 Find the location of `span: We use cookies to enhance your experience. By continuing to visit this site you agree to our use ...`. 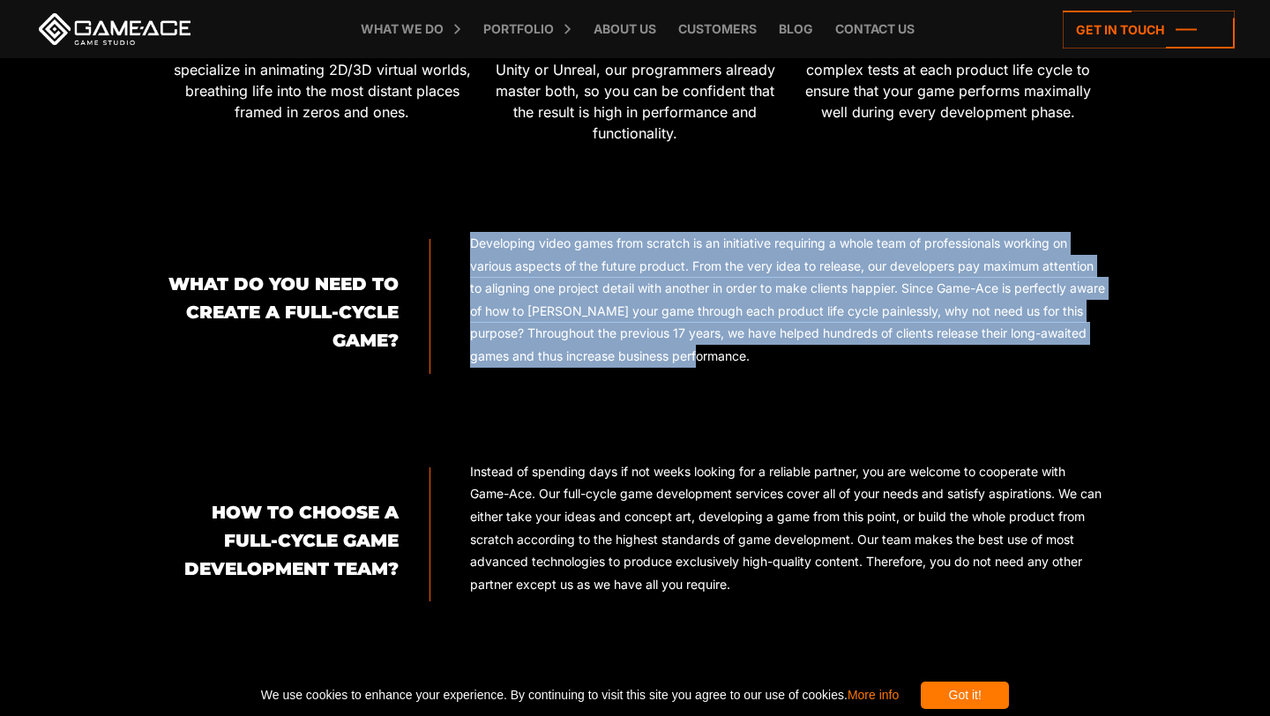

span: We use cookies to enhance your experience. By continuing to visit this site you agree to our use ... is located at coordinates (579, 695).